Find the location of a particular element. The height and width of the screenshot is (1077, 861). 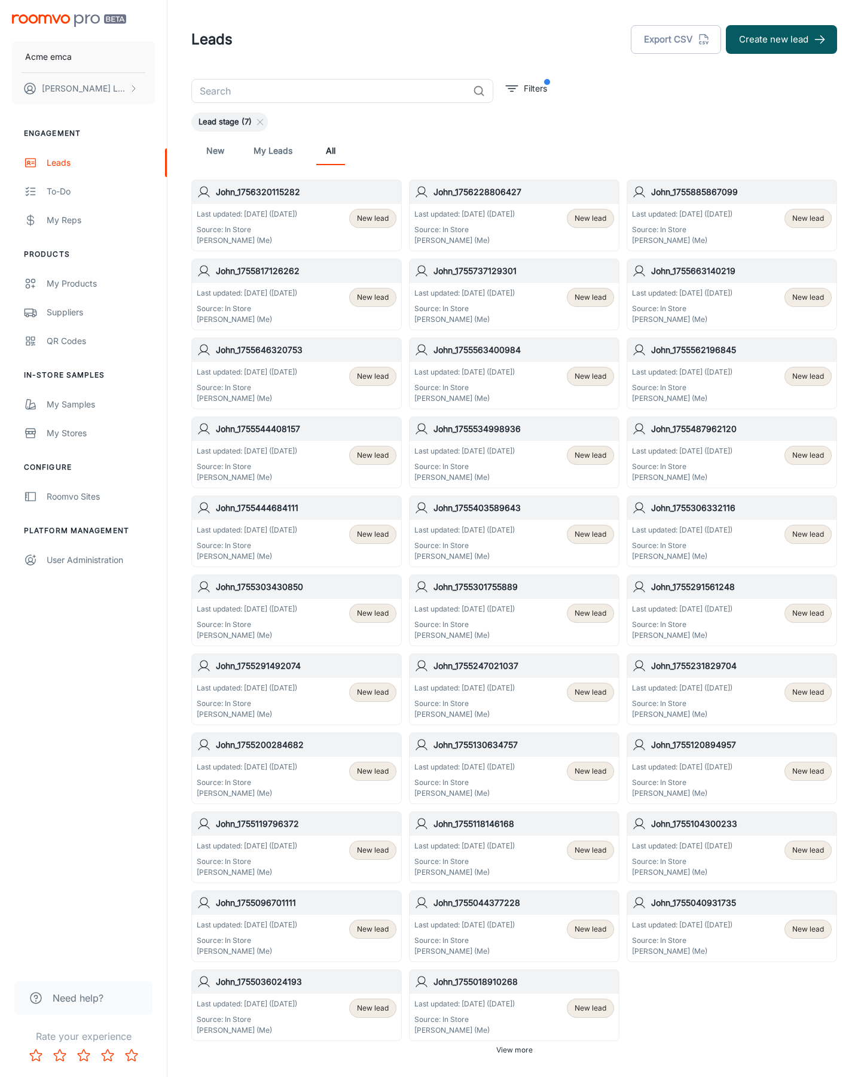

h6: John_1755534998936 is located at coordinates (524, 429).